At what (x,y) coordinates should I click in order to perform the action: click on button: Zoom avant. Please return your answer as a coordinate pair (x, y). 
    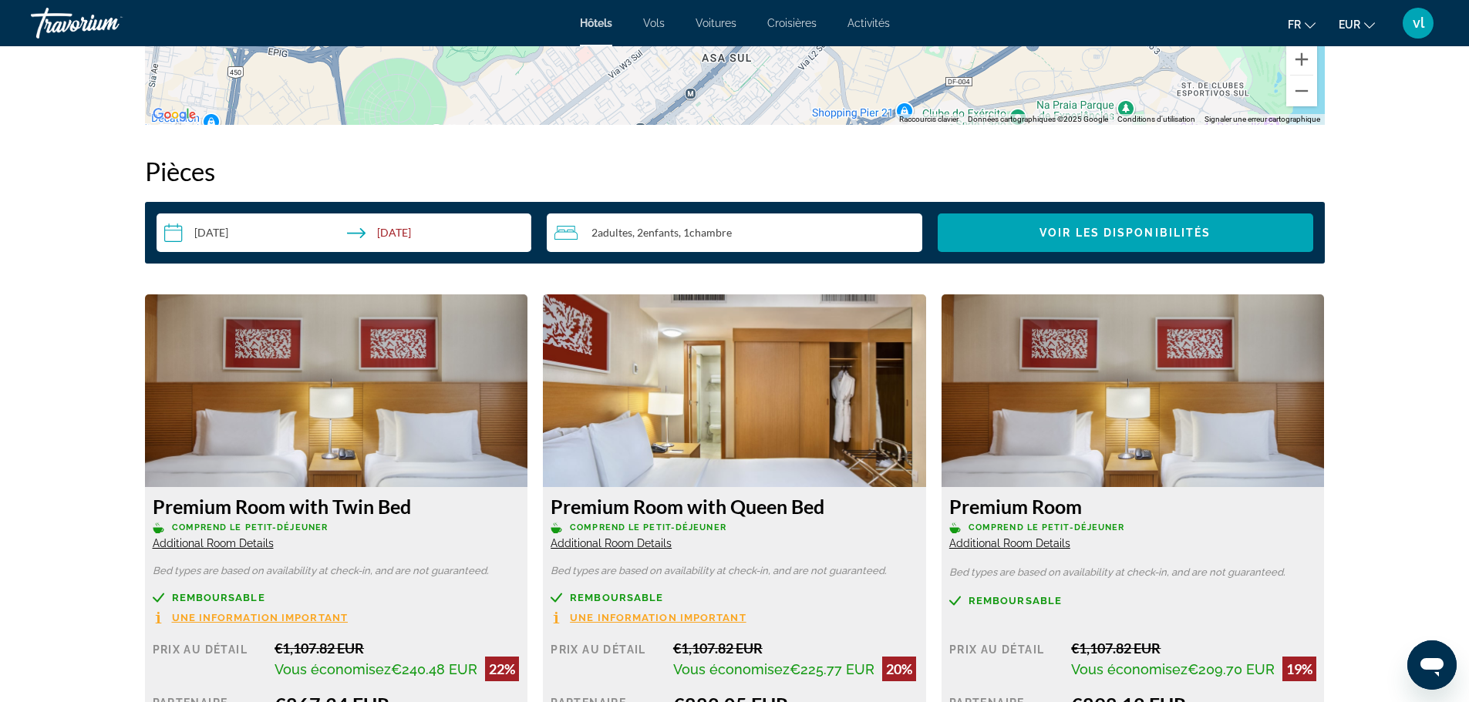
    Looking at the image, I should click on (1301, 59).